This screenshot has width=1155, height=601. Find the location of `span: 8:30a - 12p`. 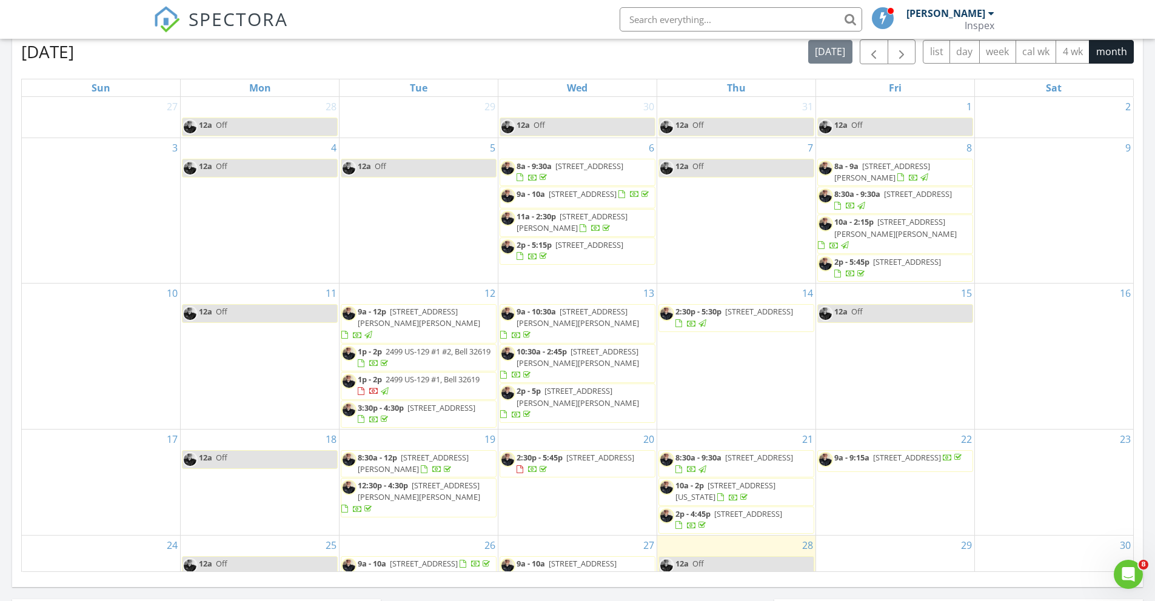

span: 8:30a - 12p is located at coordinates (377, 458).